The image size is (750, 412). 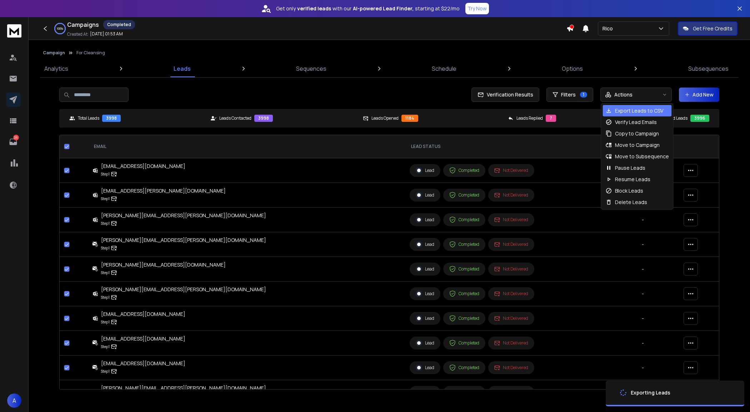 I want to click on p: Rico, so click(x=609, y=29).